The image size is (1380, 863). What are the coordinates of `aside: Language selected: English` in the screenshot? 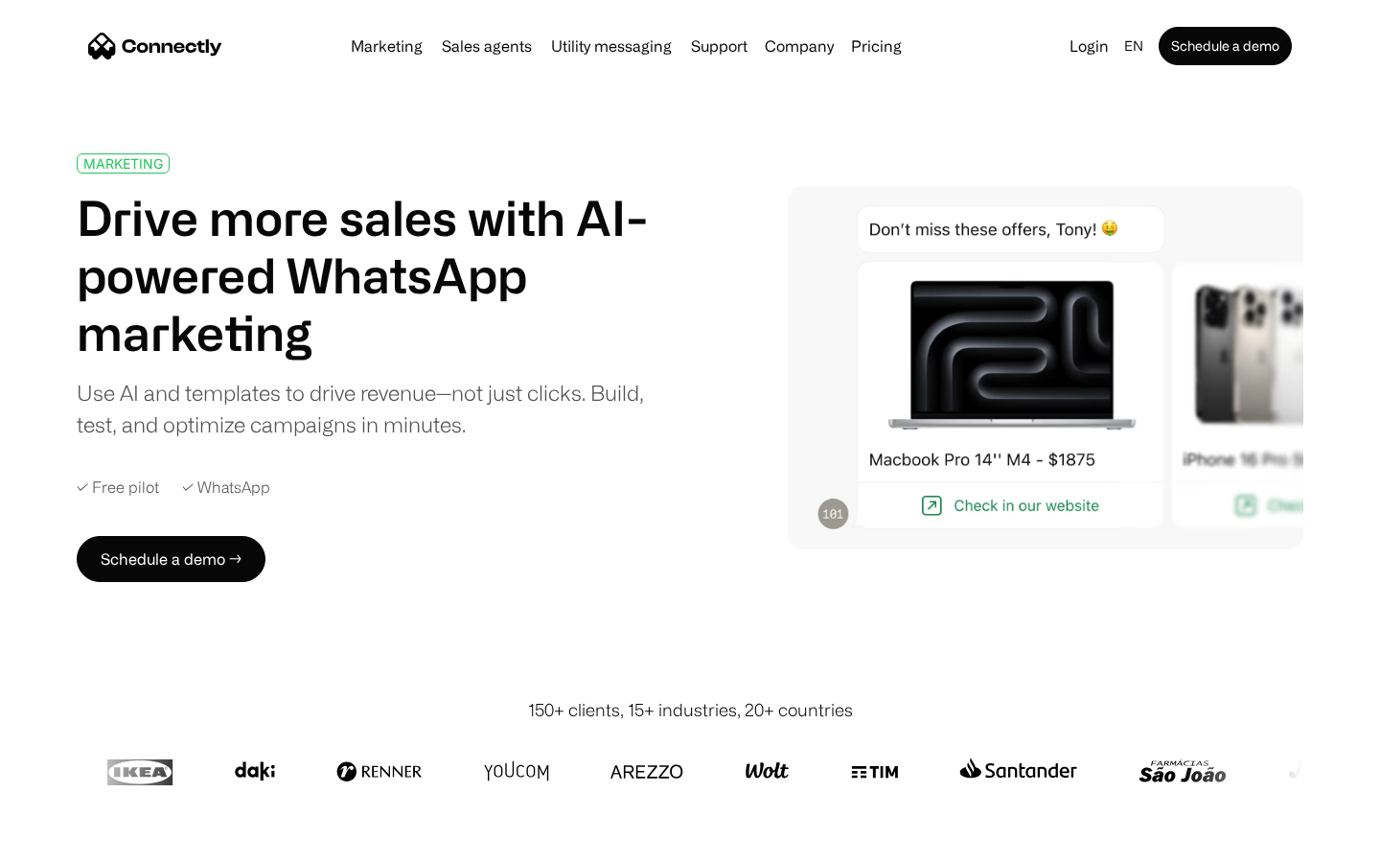 It's located at (67, 842).